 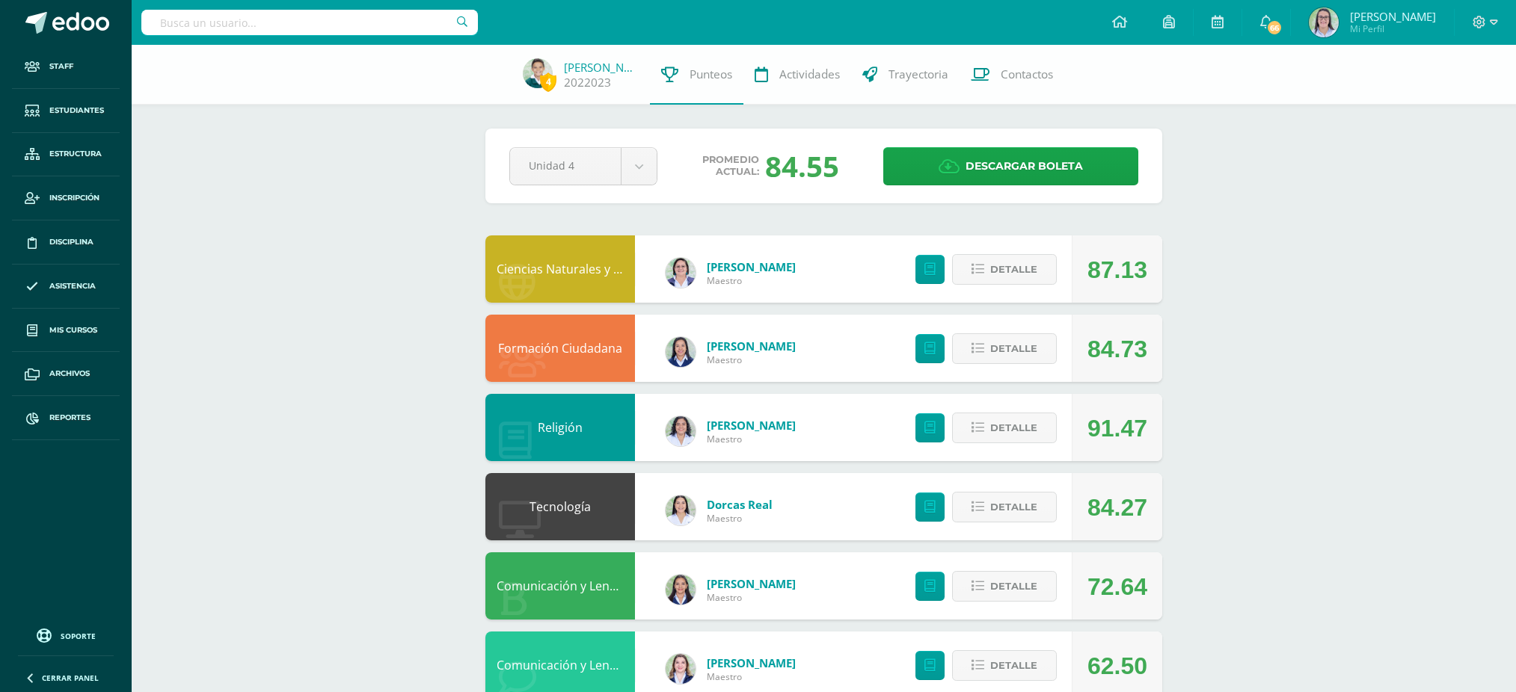 What do you see at coordinates (681, 590) in the screenshot?
I see `img: f5c5029767746d4c9836cd884abc4dbb.png` at bounding box center [681, 590].